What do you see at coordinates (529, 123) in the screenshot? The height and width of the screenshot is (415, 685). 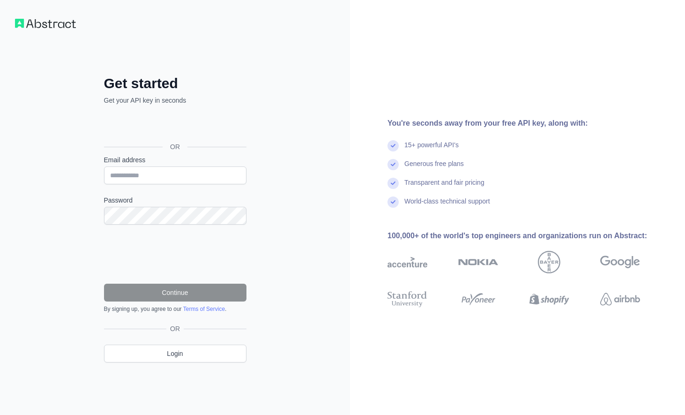 I see `div: You're seconds away from your free API key, along with:` at bounding box center [529, 123].